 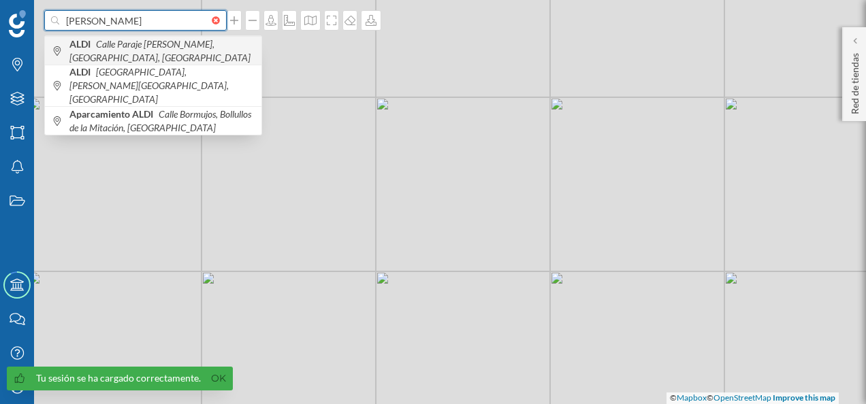 I want to click on b: Aparcamiento ALDI, so click(x=113, y=114).